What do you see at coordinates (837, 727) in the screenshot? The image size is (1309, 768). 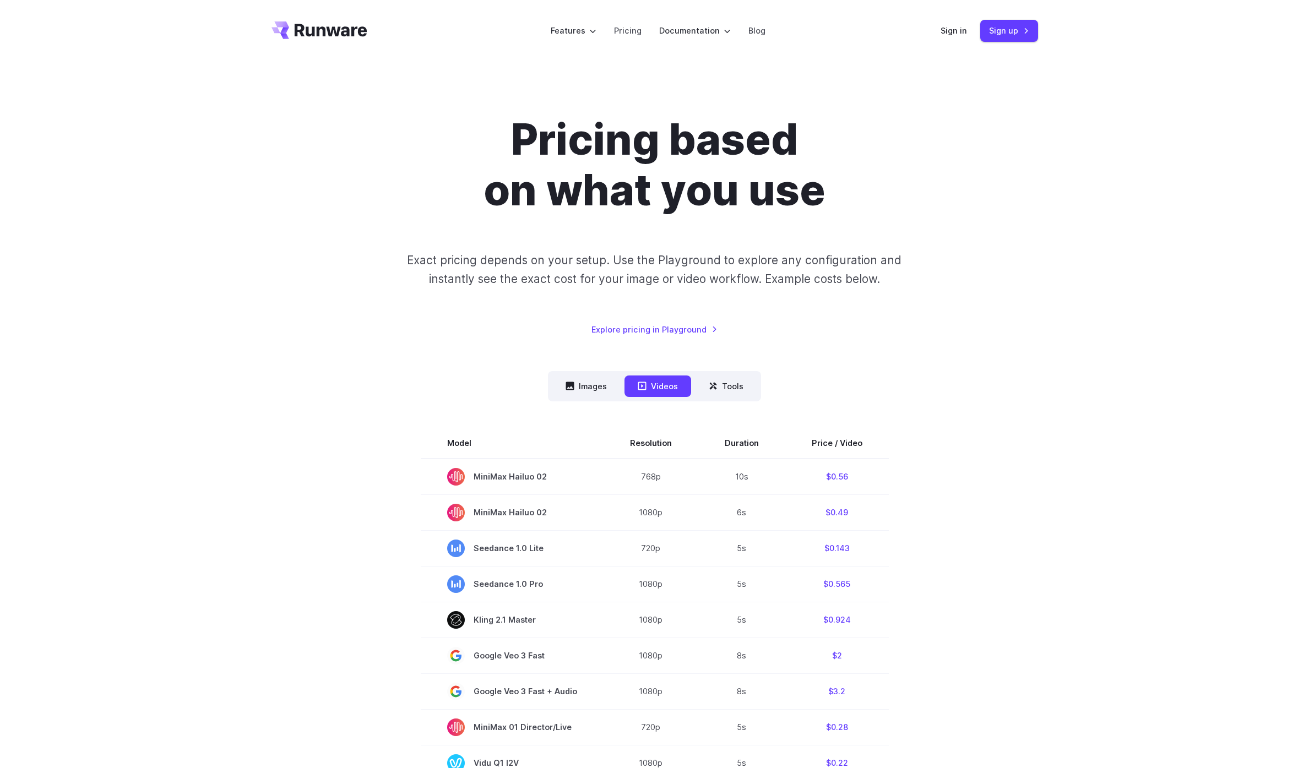 I see `td: $0.28` at bounding box center [837, 727].